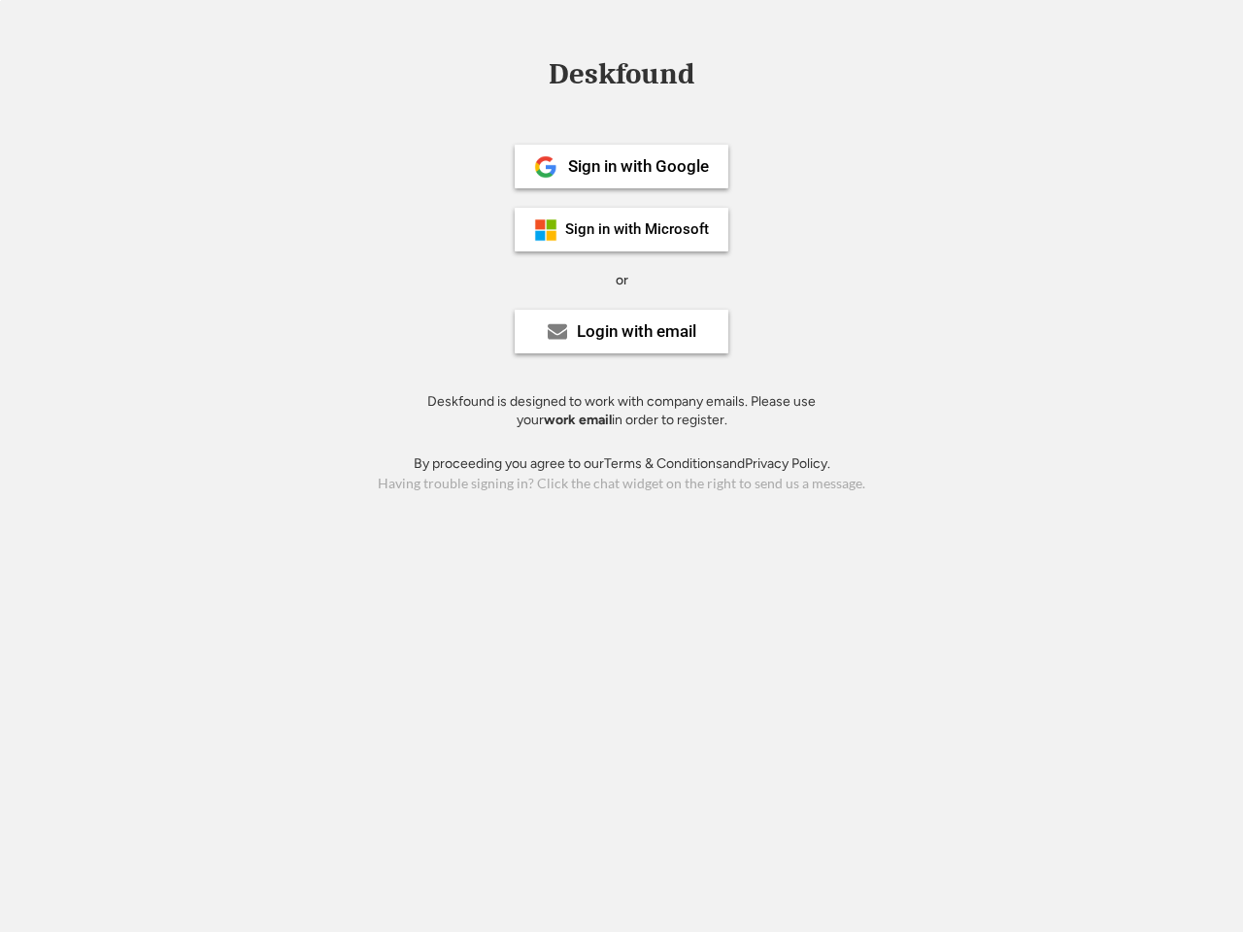 This screenshot has height=932, width=1243. What do you see at coordinates (622, 74) in the screenshot?
I see `div: Deskfound` at bounding box center [622, 74].